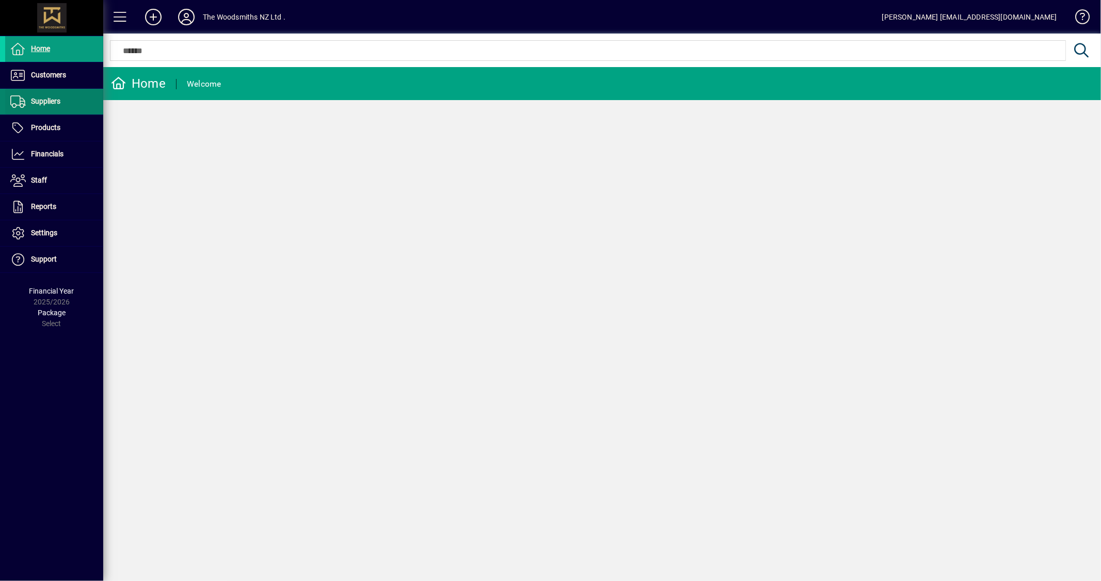 The width and height of the screenshot is (1101, 581). Describe the element at coordinates (244, 17) in the screenshot. I see `div: The Woodsmiths NZ Ltd .` at that location.